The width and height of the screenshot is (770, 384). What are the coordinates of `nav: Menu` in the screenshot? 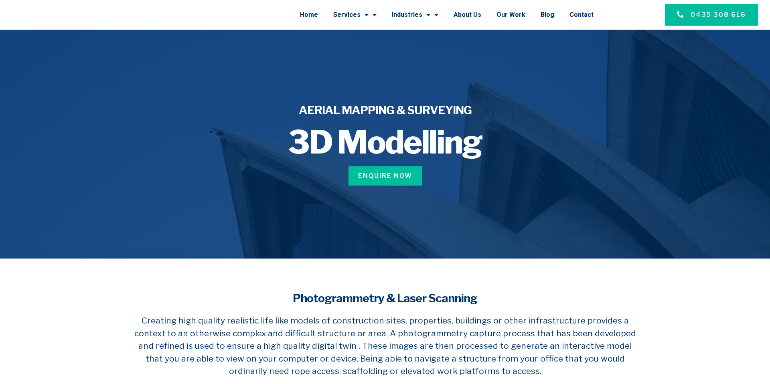 It's located at (362, 15).